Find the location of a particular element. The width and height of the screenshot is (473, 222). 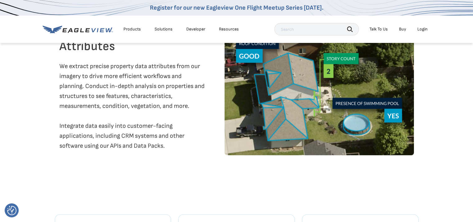

div: Solutions is located at coordinates (163, 29).